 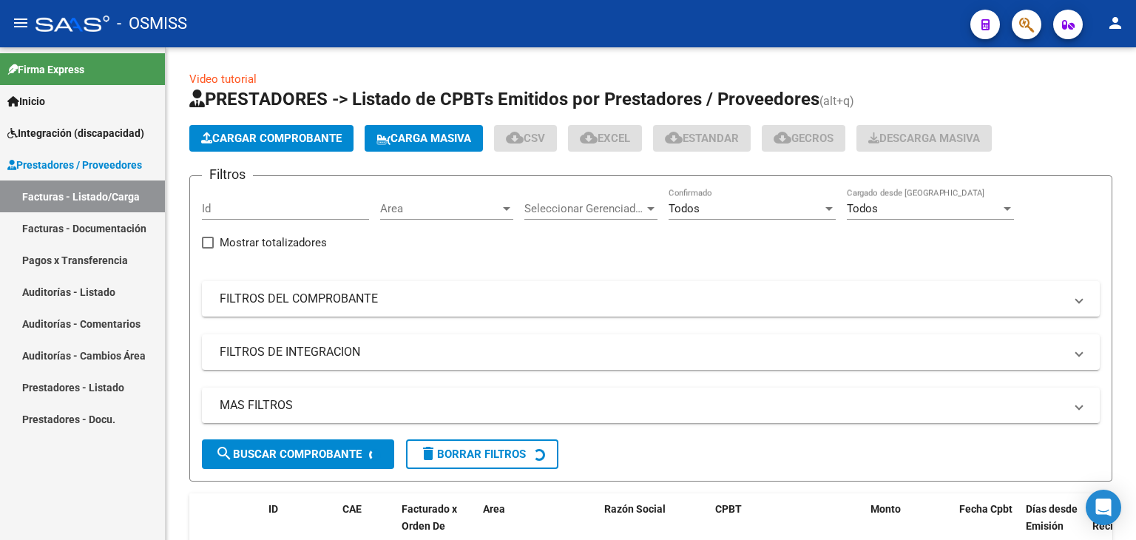 I want to click on span: Estandar, so click(x=702, y=138).